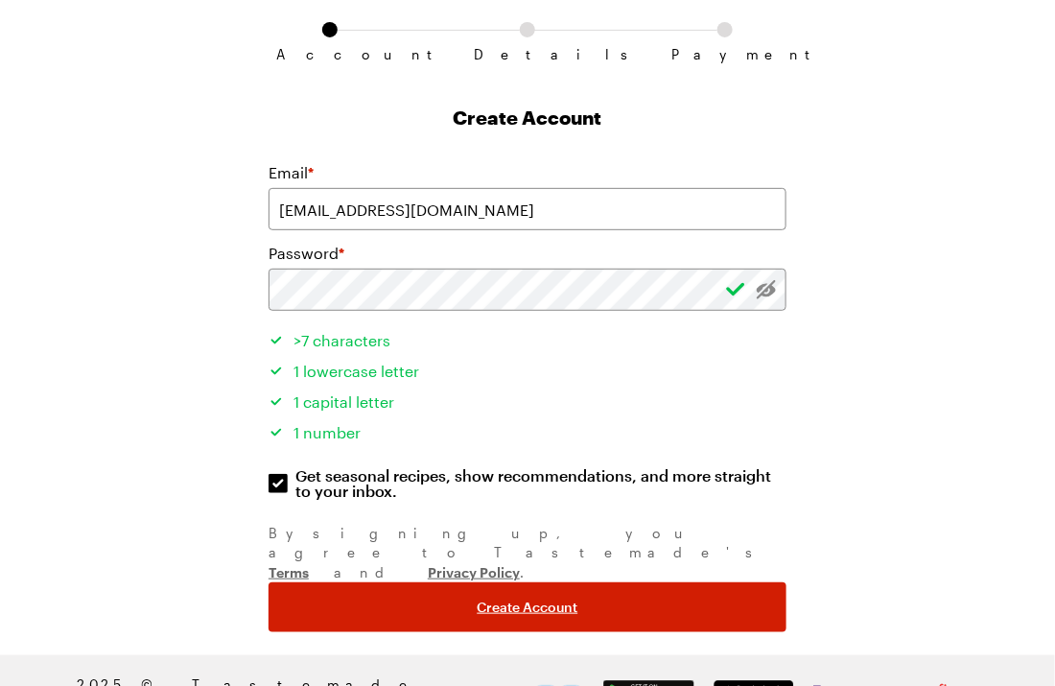 The image size is (1055, 686). What do you see at coordinates (278, 483) in the screenshot?
I see `input: Get seasonal recipes, show recommendations, and more straight to your inbox.` at bounding box center [278, 483].